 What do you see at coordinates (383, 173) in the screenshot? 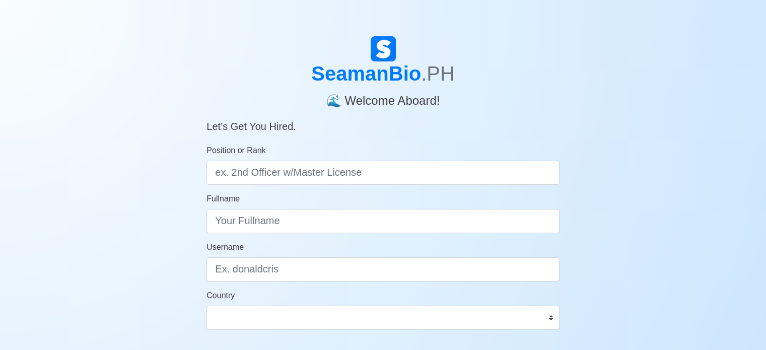
I see `input: ex. 2nd Officer w/Master License` at bounding box center [383, 173].